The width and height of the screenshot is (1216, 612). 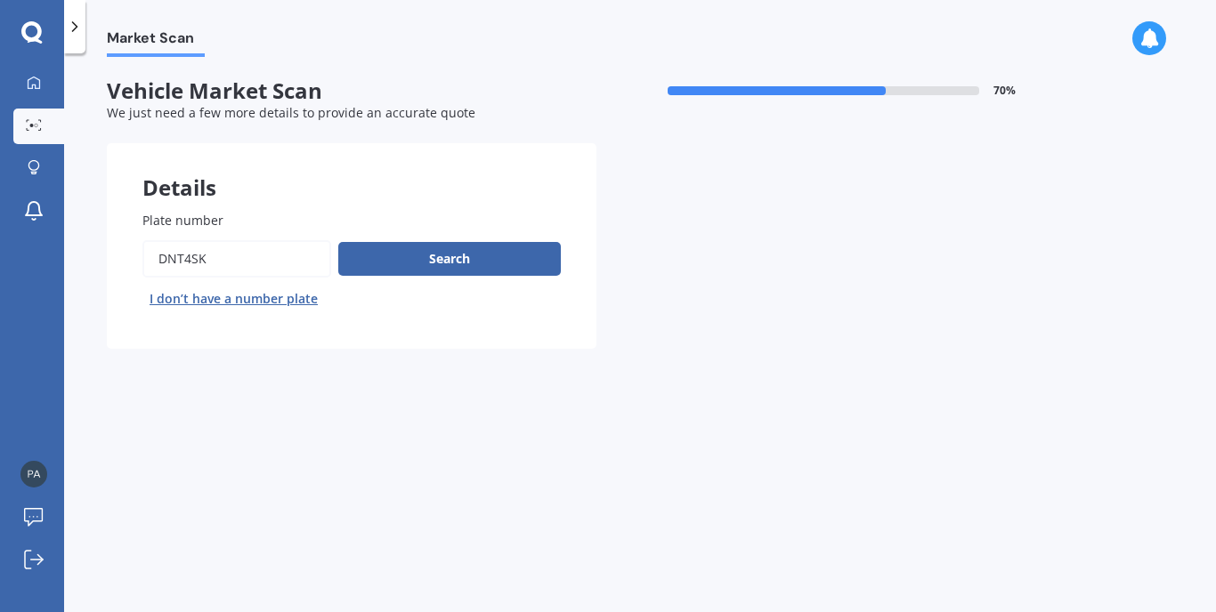 I want to click on button: I don’t have a number plate, so click(x=233, y=299).